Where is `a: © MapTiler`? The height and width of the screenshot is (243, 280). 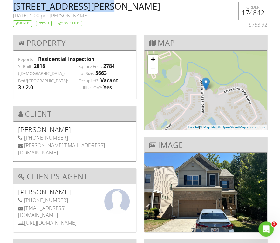 a: © MapTiler is located at coordinates (208, 127).